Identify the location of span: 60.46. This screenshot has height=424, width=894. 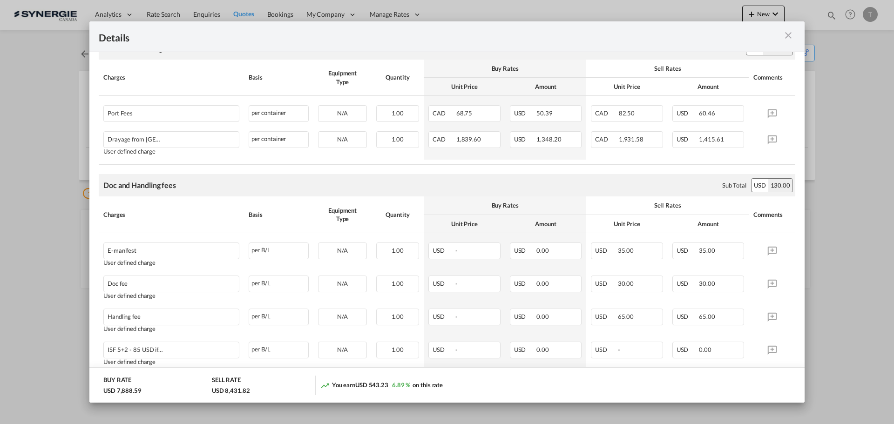
(707, 113).